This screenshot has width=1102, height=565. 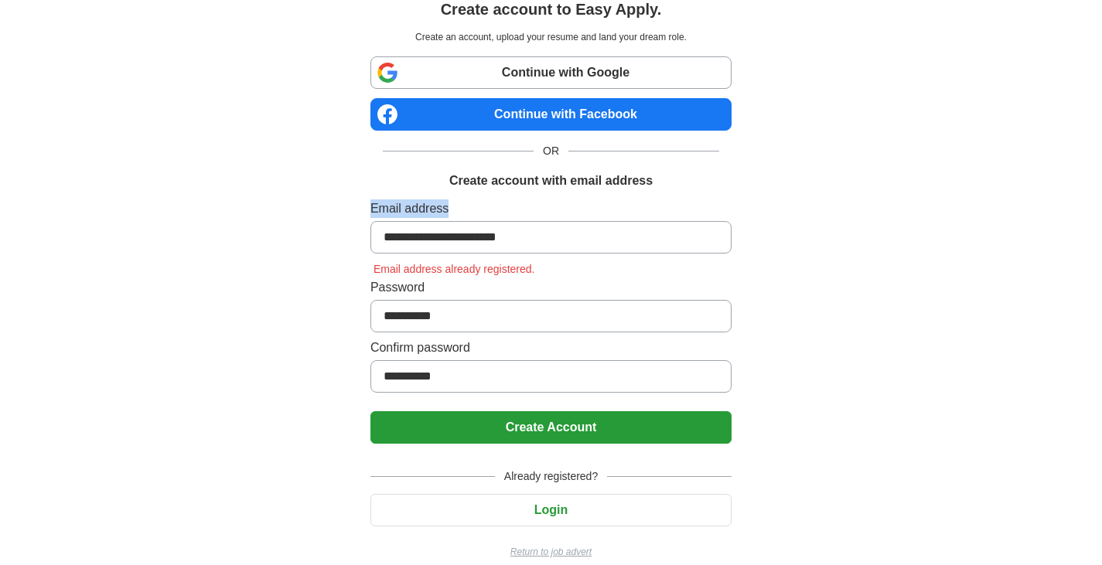 I want to click on label: Confirm password, so click(x=551, y=348).